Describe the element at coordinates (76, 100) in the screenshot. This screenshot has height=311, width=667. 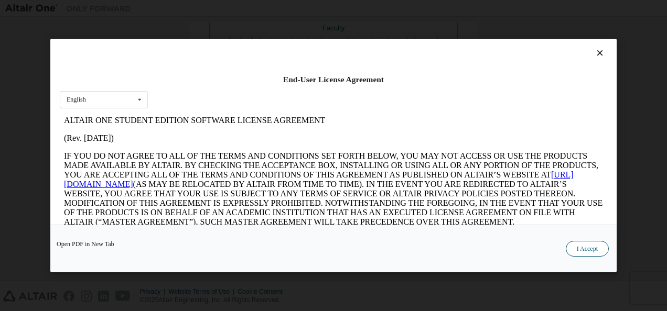
I see `div: English` at that location.